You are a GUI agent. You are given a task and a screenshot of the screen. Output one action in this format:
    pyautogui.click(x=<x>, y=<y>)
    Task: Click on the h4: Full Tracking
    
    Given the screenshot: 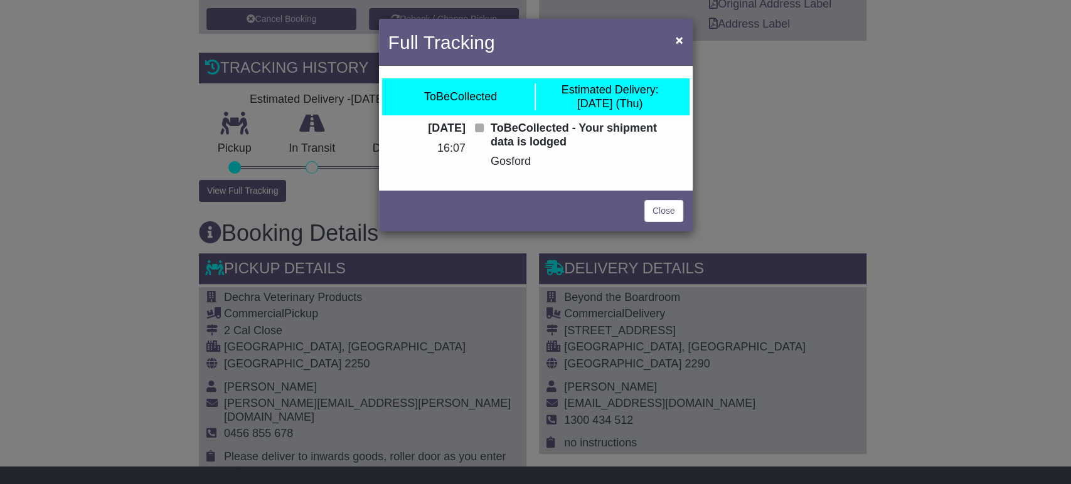 What is the action you would take?
    pyautogui.click(x=442, y=42)
    